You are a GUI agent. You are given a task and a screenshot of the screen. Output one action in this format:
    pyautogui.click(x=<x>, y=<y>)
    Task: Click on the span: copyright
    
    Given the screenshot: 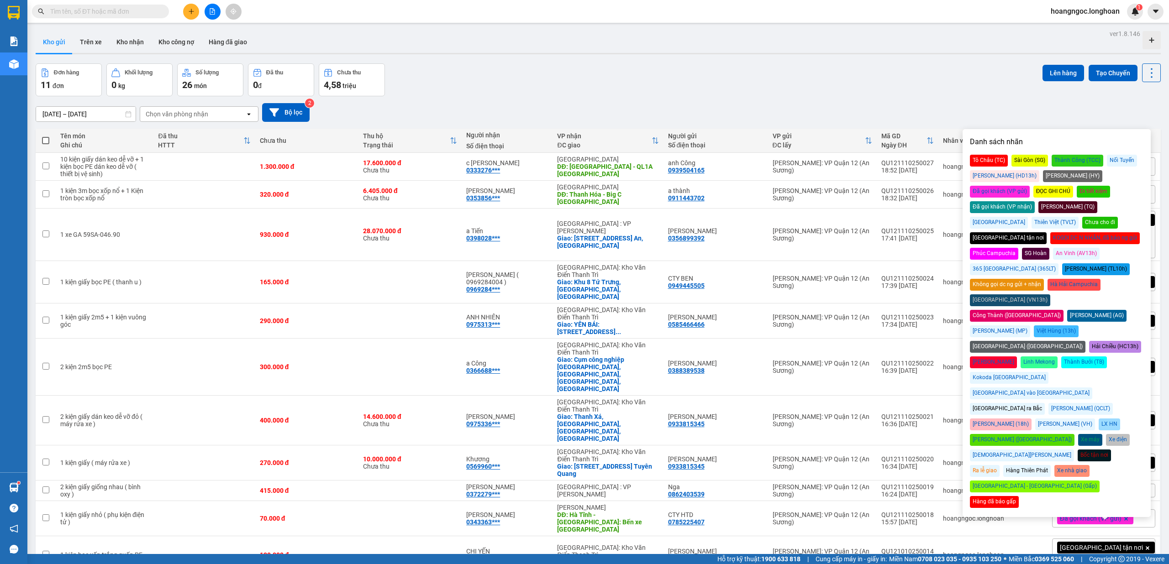 What is the action you would take?
    pyautogui.click(x=1121, y=559)
    